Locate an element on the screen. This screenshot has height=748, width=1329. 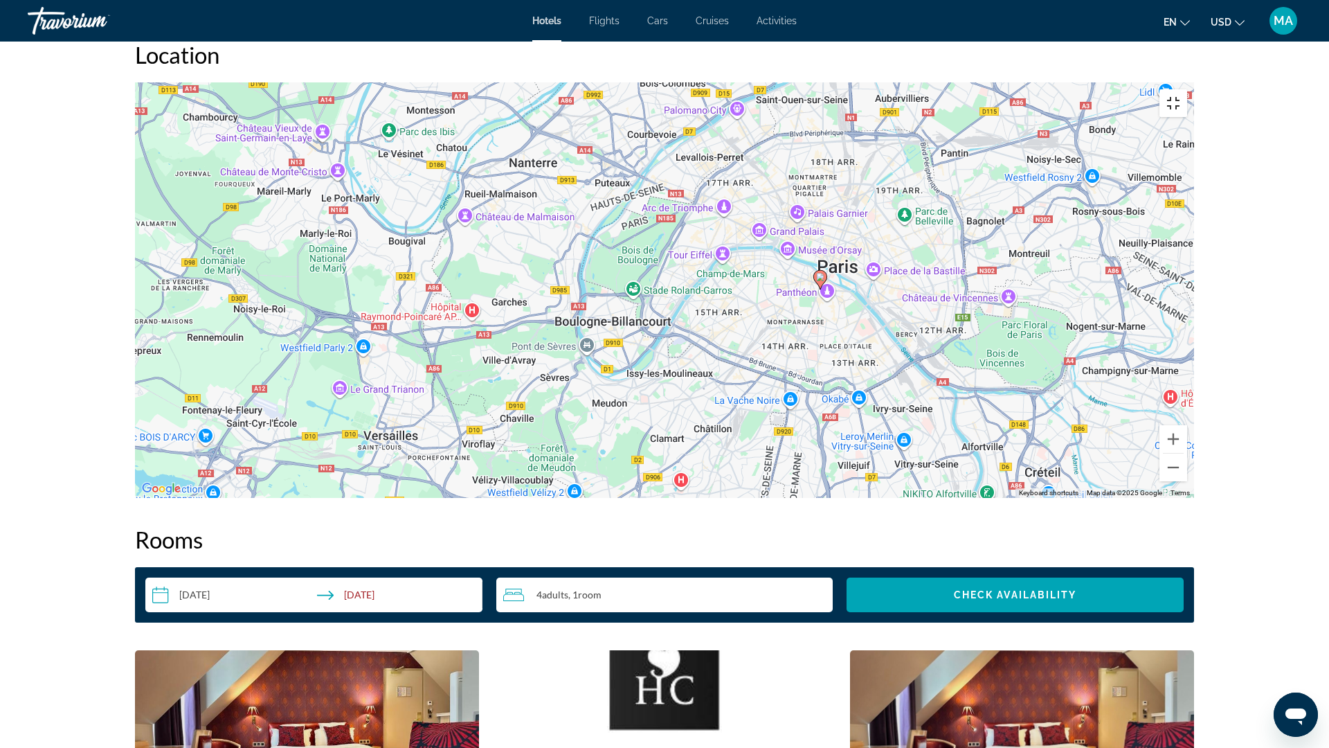
button: Check-in date: Oct 20, 2025 Check-out date: Oct 21, 2025 is located at coordinates (314, 595).